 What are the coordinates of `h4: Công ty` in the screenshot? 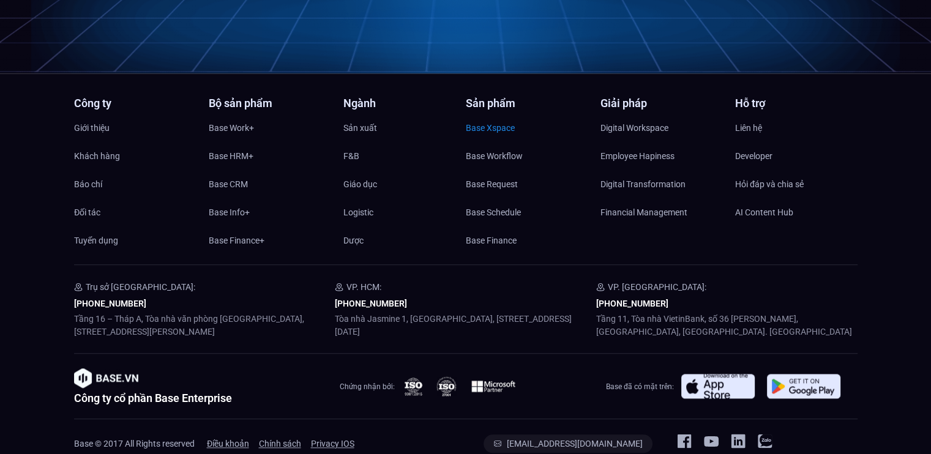 It's located at (135, 103).